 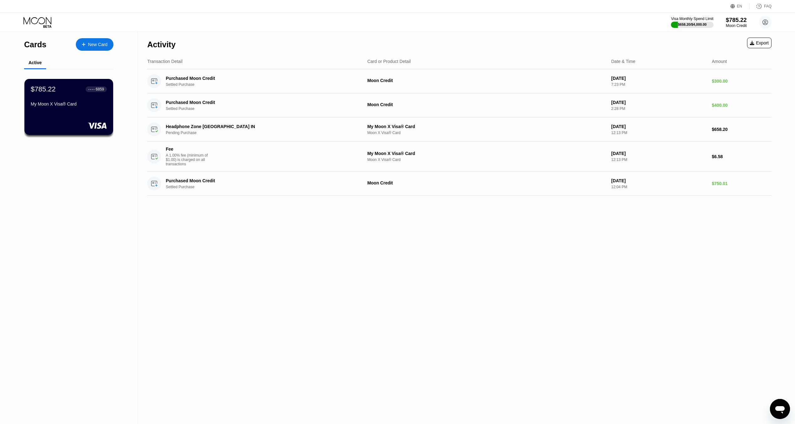 What do you see at coordinates (189, 160) in the screenshot?
I see `div: A 1.00% fee (minimum of $1.00) is charged on all transactions` at bounding box center [189, 160].